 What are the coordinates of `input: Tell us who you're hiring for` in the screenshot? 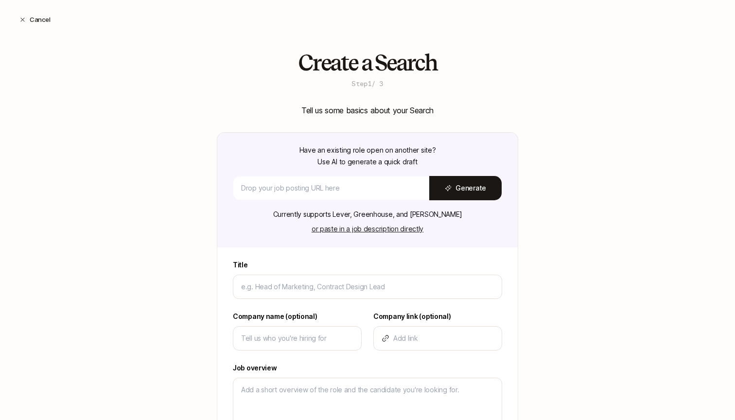 It's located at (297, 338).